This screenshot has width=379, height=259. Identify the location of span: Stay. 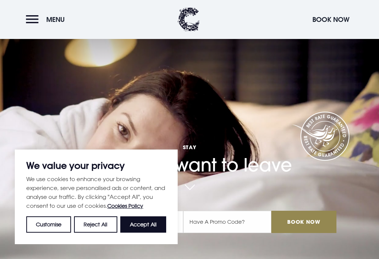
(190, 147).